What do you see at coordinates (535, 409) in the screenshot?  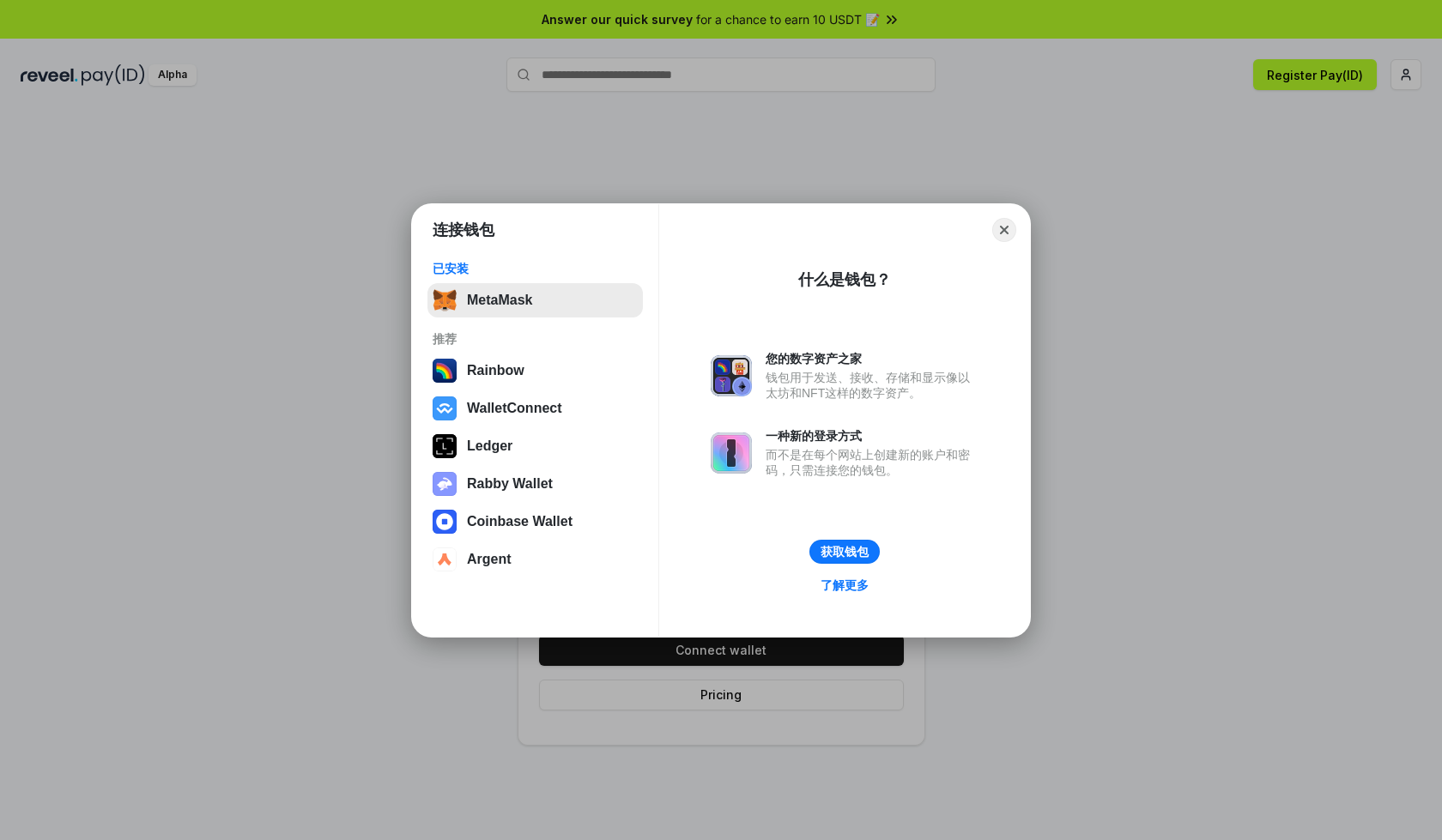 I see `button: WalletConnect` at bounding box center [535, 409].